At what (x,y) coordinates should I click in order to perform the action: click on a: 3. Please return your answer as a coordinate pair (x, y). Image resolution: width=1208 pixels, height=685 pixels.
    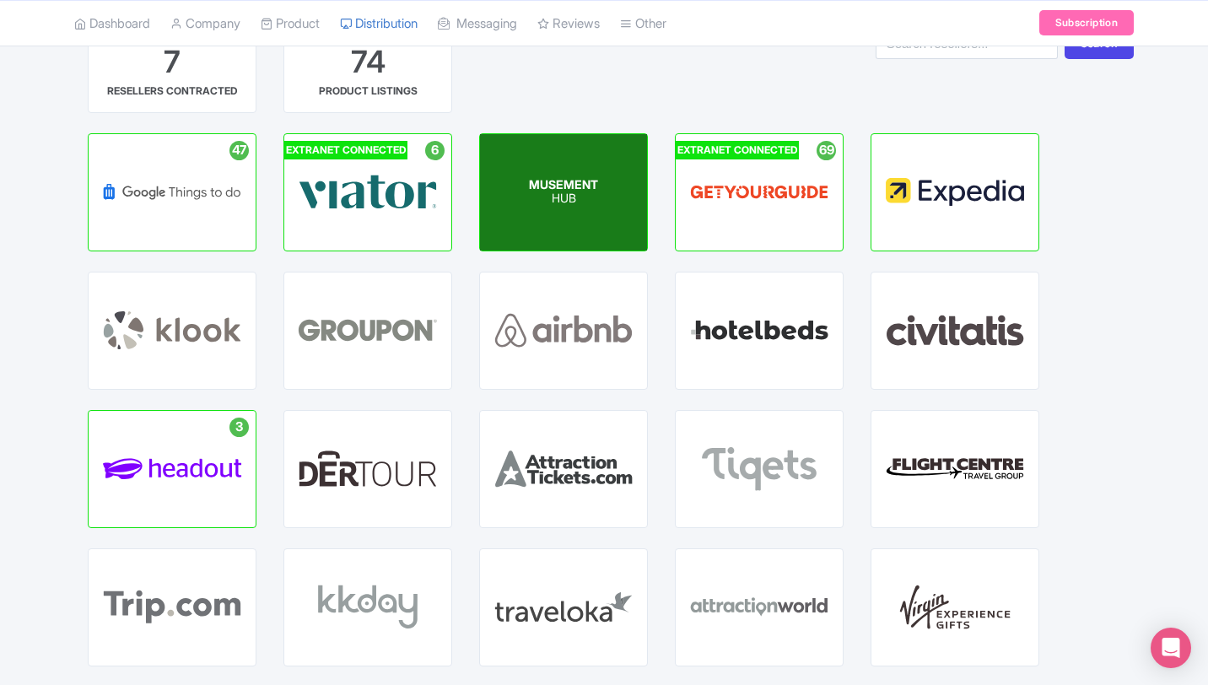
    Looking at the image, I should click on (172, 469).